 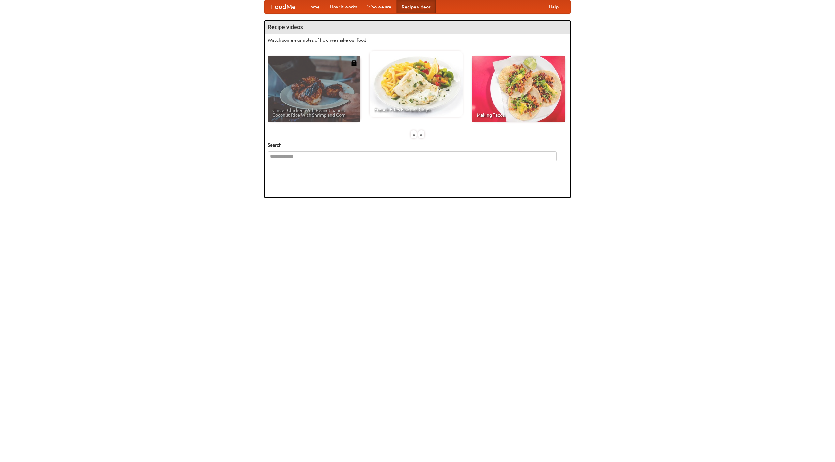 What do you see at coordinates (418, 40) in the screenshot?
I see `p: Watch some examples of how we make our food!` at bounding box center [418, 40].